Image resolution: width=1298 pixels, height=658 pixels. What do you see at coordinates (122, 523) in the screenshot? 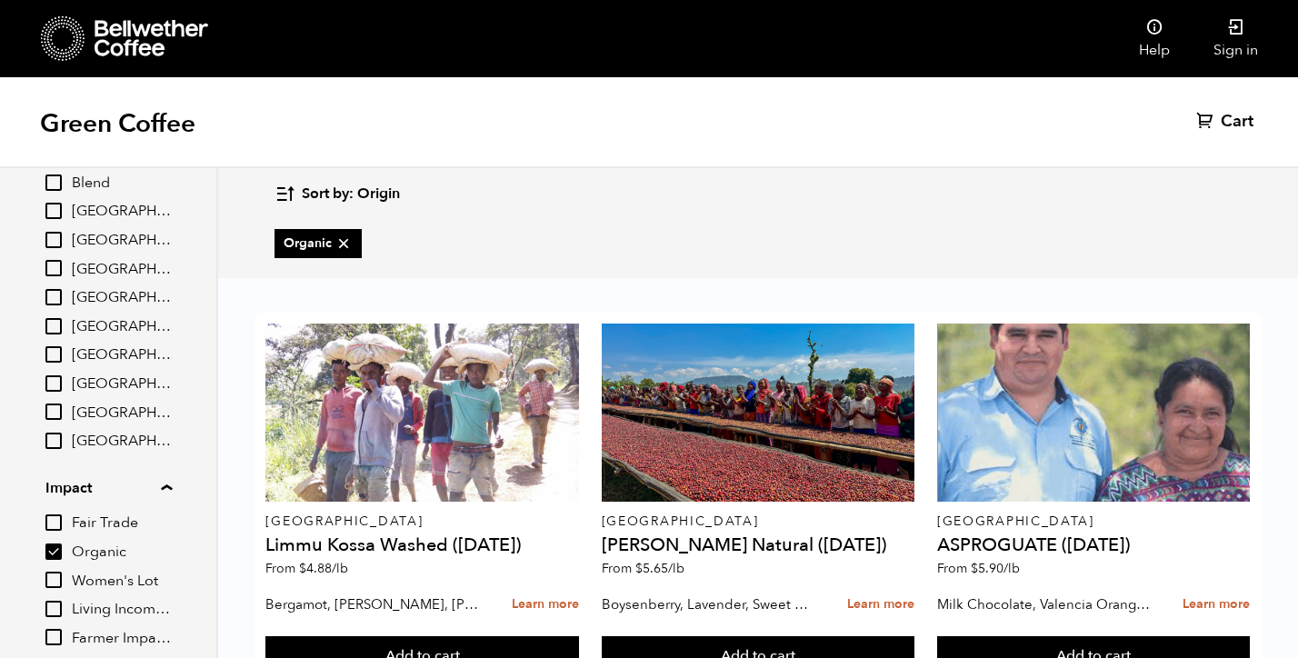
I see `span: Fair Trade` at bounding box center [122, 523].